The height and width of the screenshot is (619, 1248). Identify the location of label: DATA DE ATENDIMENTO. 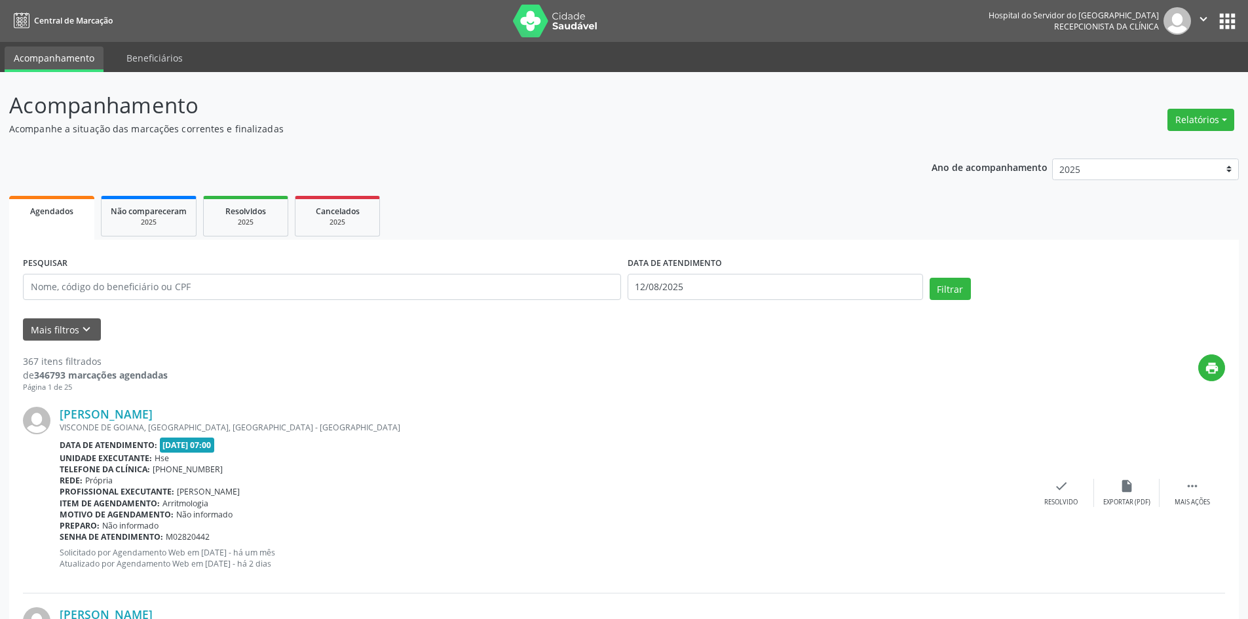
(675, 263).